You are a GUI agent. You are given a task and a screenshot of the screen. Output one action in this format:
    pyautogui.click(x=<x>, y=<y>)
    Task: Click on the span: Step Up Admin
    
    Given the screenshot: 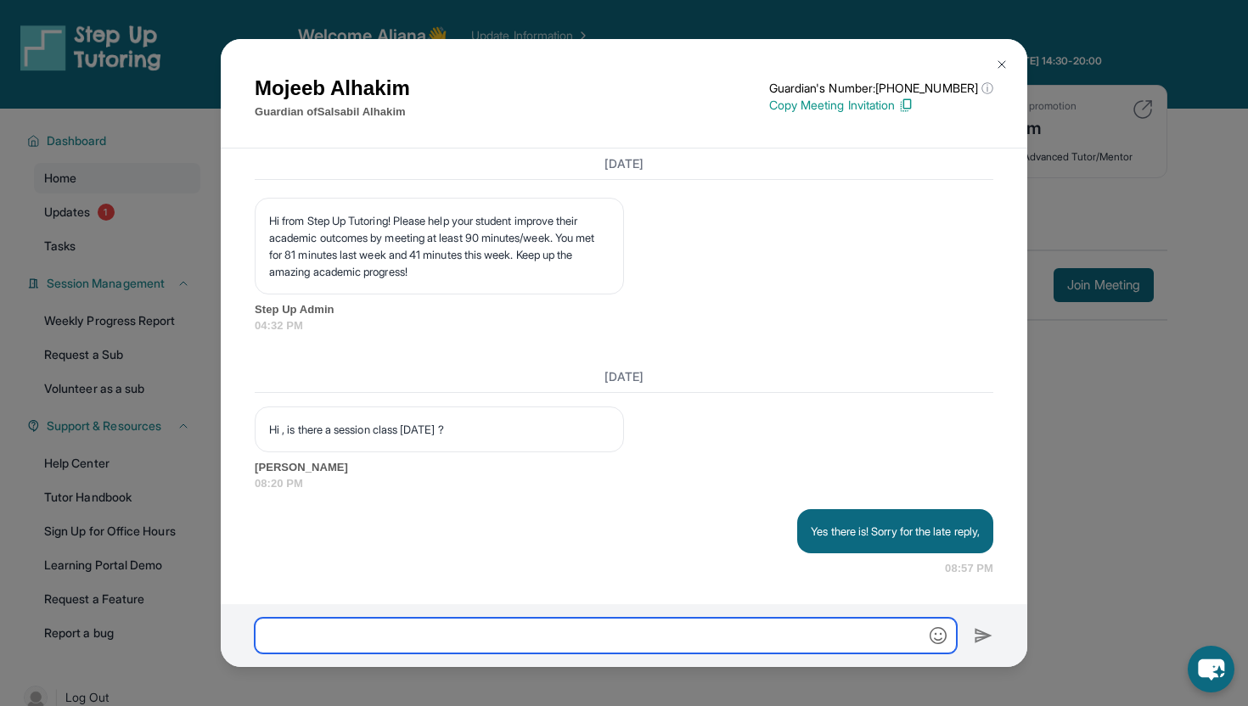 What is the action you would take?
    pyautogui.click(x=624, y=310)
    